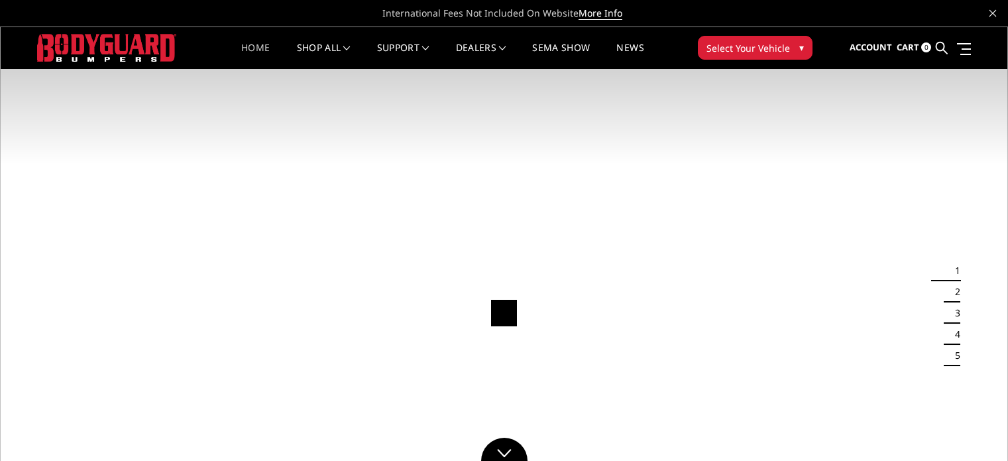  What do you see at coordinates (755, 48) in the screenshot?
I see `button: Select Your Vehicle` at bounding box center [755, 48].